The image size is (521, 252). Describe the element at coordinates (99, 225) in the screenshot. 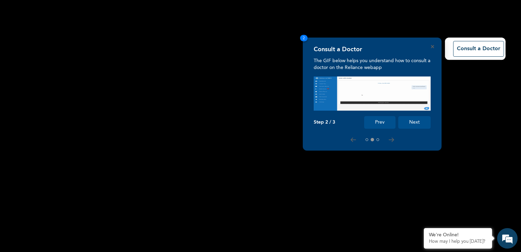

I see `div: FAQs` at that location.